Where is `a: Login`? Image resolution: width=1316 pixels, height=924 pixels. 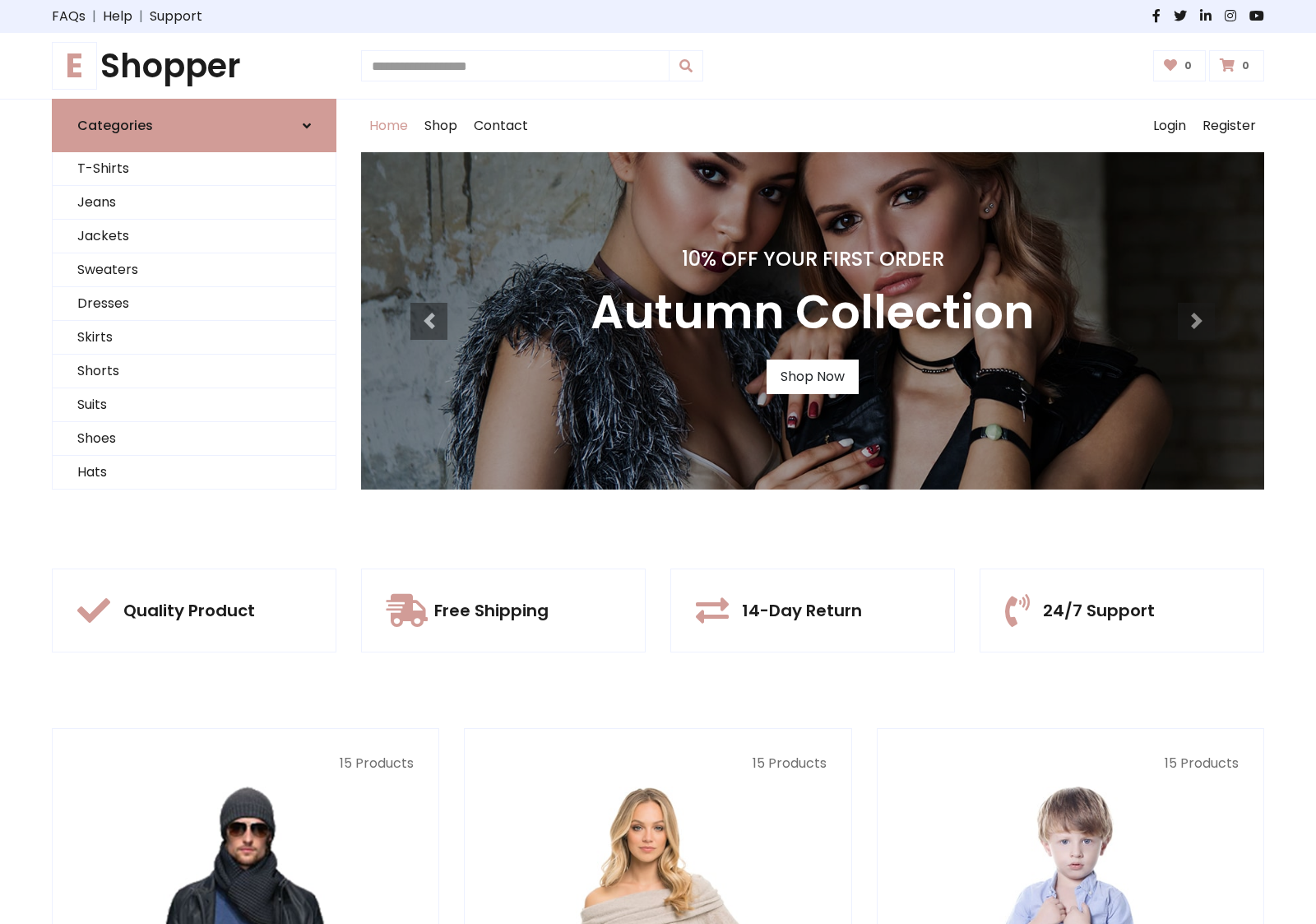
a: Login is located at coordinates (1170, 126).